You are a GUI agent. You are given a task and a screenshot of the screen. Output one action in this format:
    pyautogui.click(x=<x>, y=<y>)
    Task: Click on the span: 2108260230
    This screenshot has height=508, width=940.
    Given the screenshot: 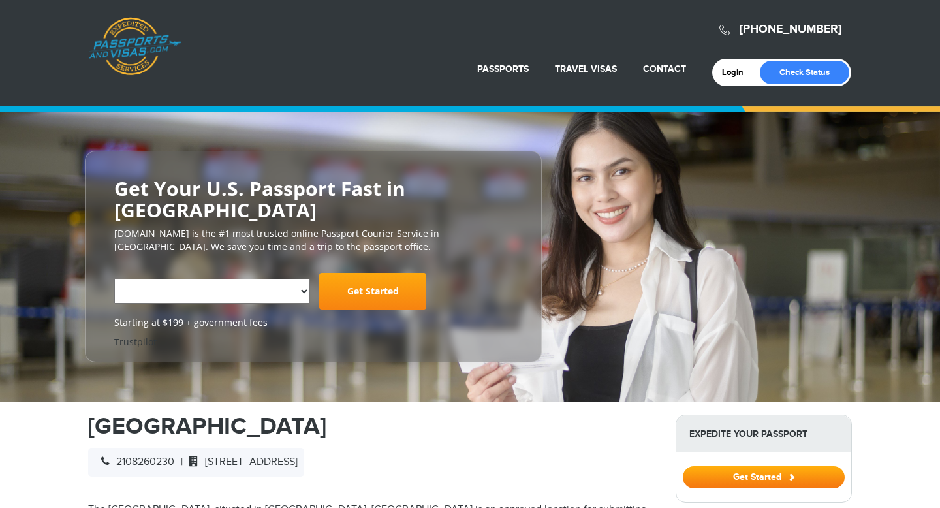 What is the action you would take?
    pyautogui.click(x=135, y=462)
    